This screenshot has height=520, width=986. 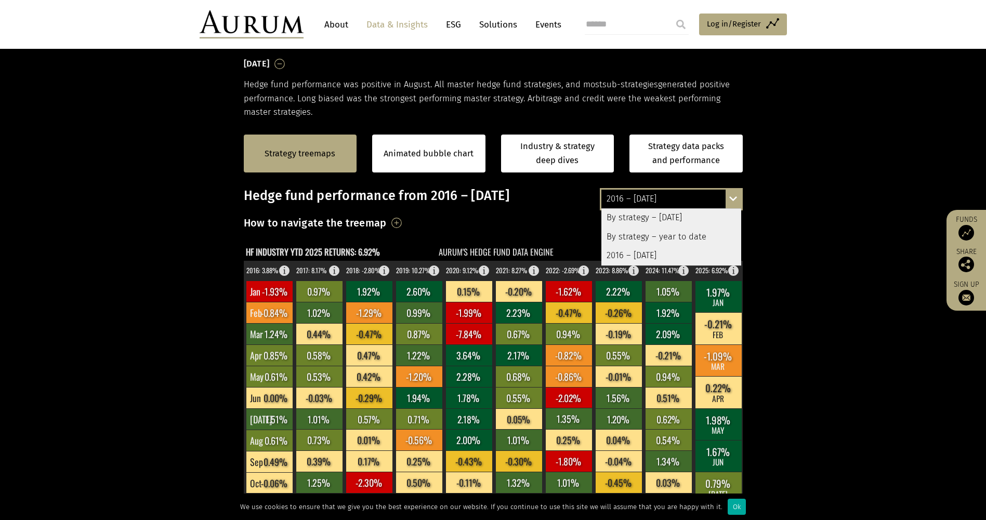 What do you see at coordinates (743, 24) in the screenshot?
I see `a: Log in/Register` at bounding box center [743, 24].